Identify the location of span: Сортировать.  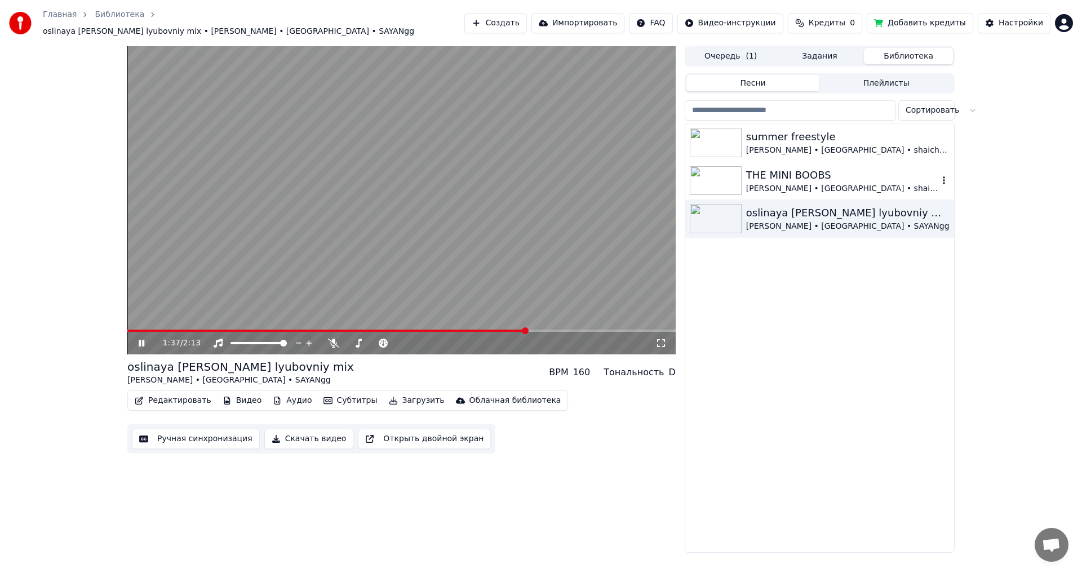
(932, 110).